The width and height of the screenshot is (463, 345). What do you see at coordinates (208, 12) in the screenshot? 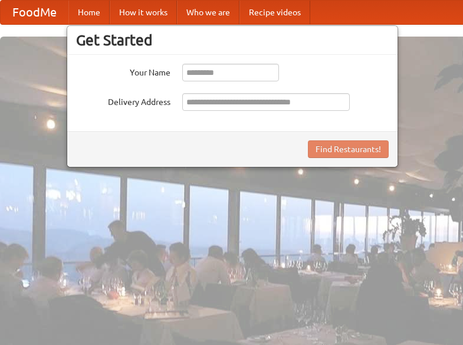
I see `a: Who we are` at bounding box center [208, 12].